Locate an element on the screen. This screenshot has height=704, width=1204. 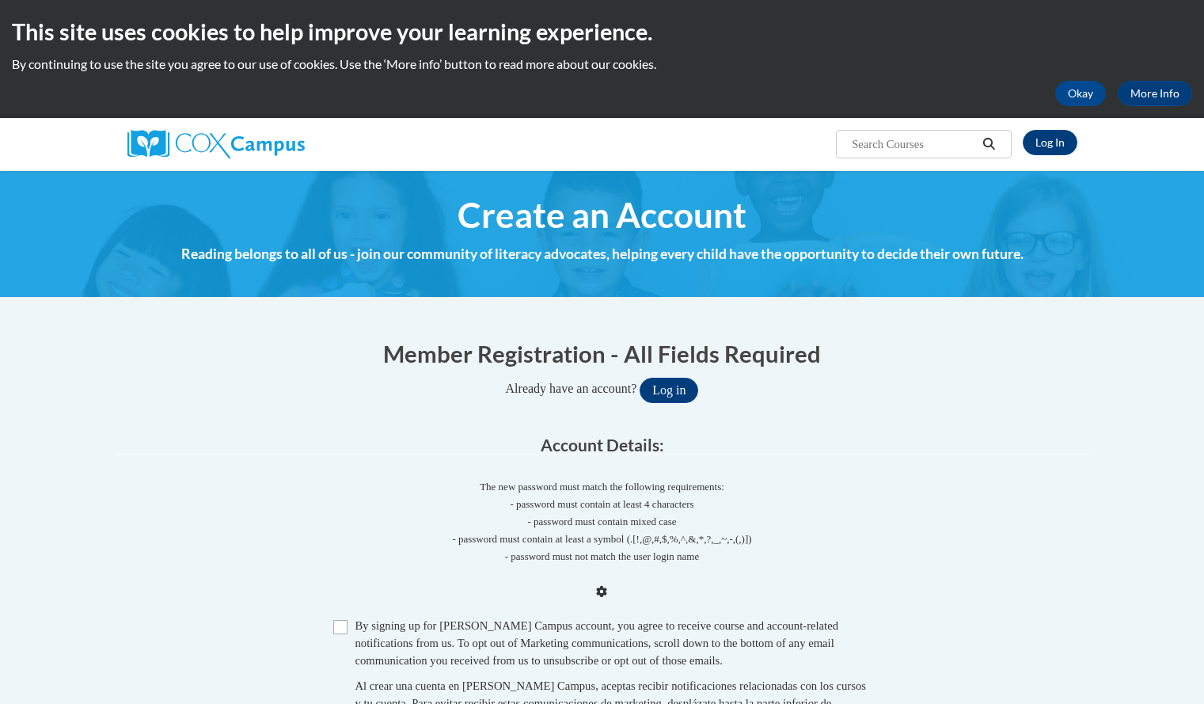
button: Okay is located at coordinates (1081, 93).